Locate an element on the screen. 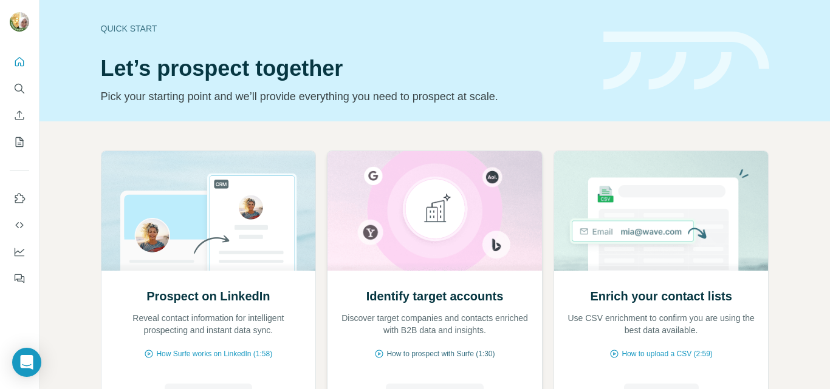 The width and height of the screenshot is (830, 389). img: banner is located at coordinates (686, 61).